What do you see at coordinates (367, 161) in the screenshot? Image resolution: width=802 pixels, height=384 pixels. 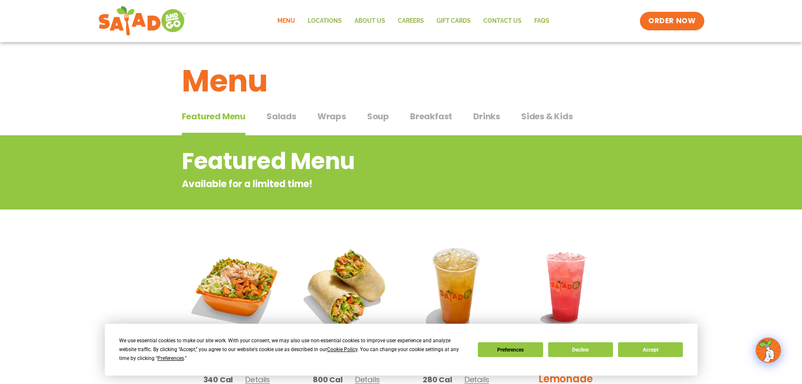 I see `h2: Featured Menu` at bounding box center [367, 161].